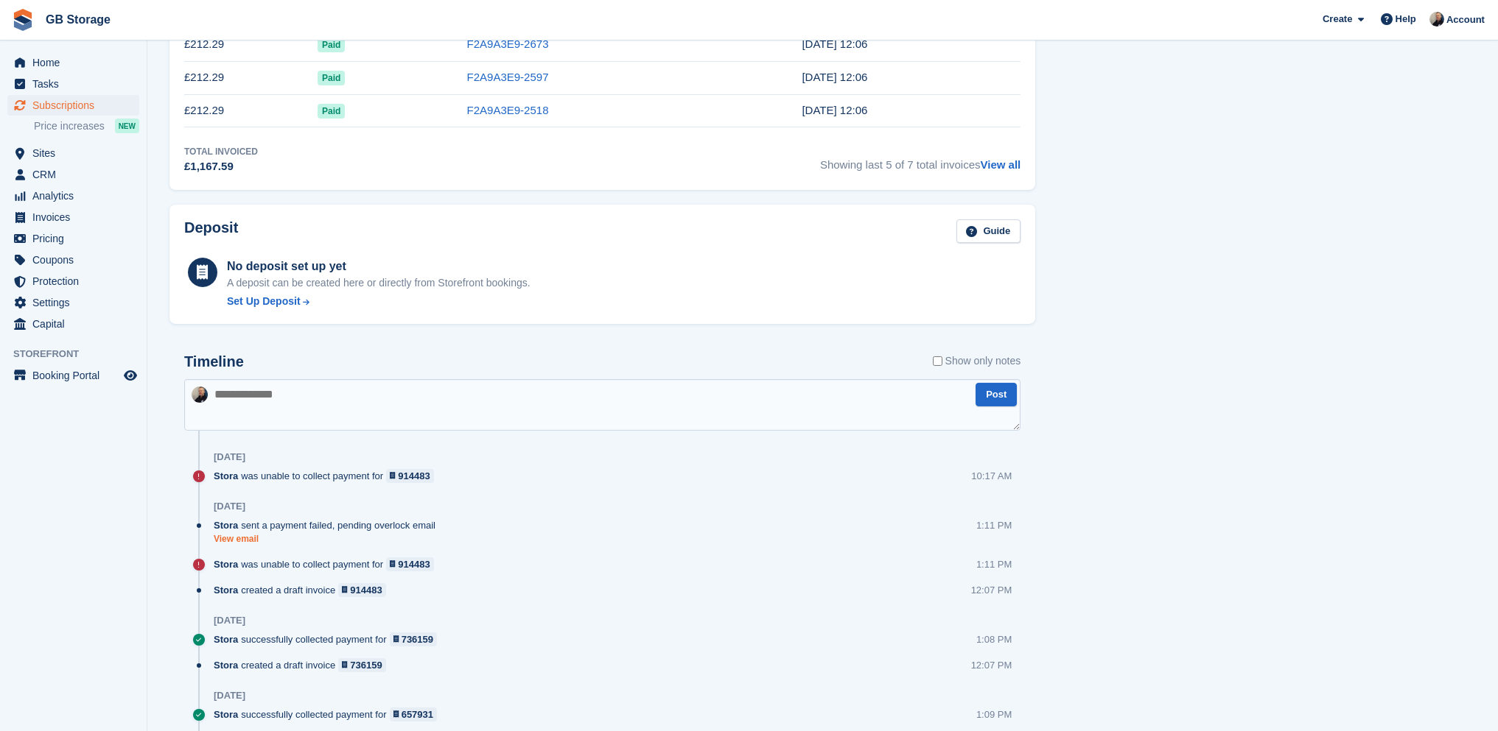 The image size is (1498, 731). I want to click on span: Analytics, so click(77, 196).